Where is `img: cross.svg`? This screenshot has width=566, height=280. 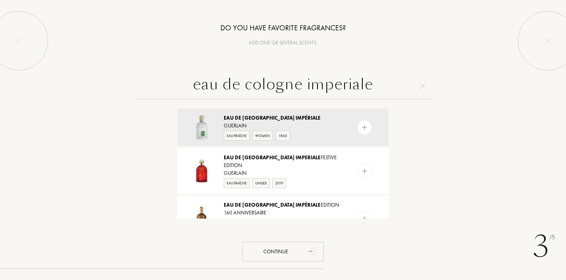 img: cross.svg is located at coordinates (422, 86).